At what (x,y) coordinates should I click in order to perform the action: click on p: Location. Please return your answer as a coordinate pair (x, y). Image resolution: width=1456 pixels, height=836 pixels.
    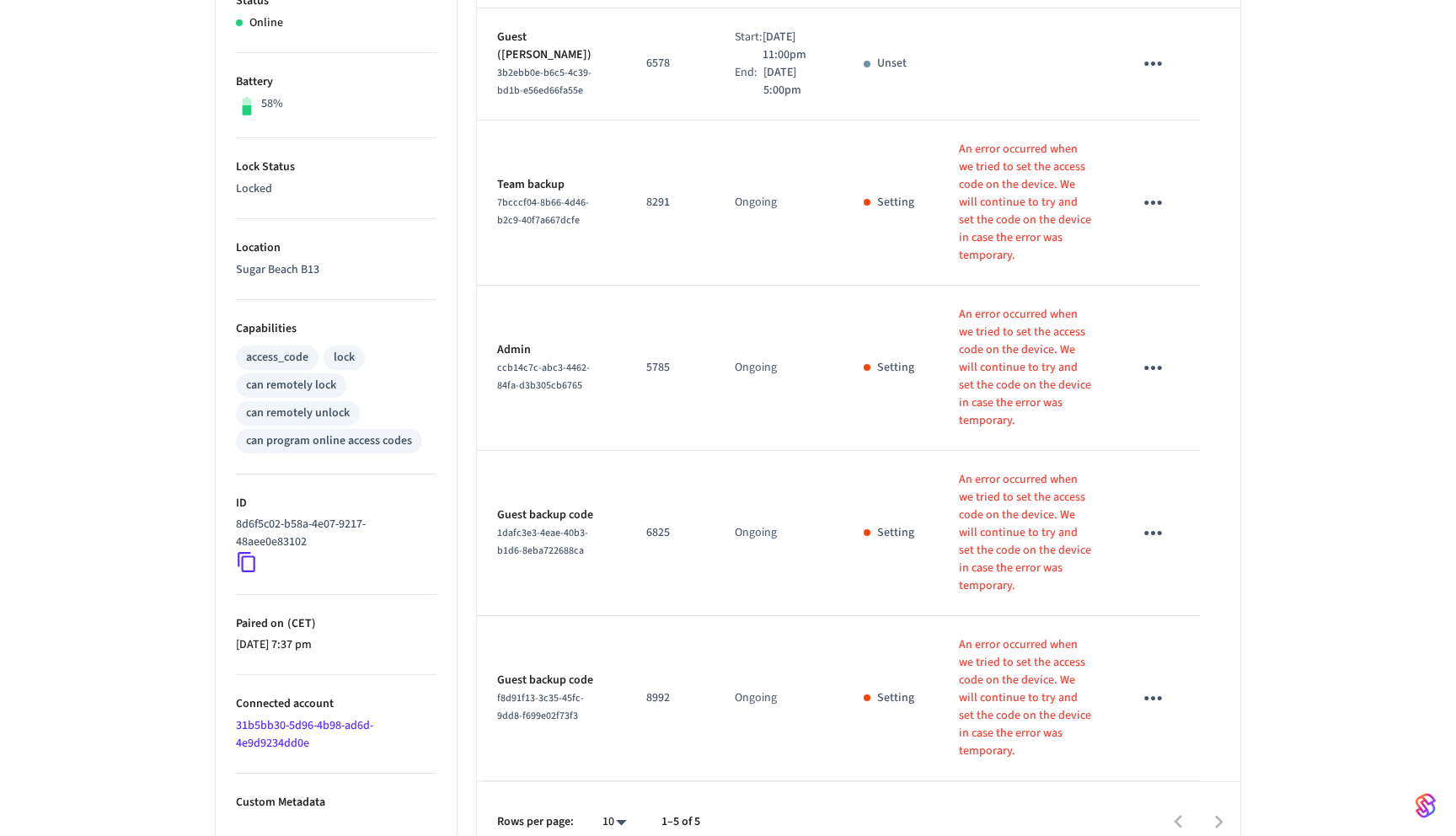
    Looking at the image, I should click on (336, 248).